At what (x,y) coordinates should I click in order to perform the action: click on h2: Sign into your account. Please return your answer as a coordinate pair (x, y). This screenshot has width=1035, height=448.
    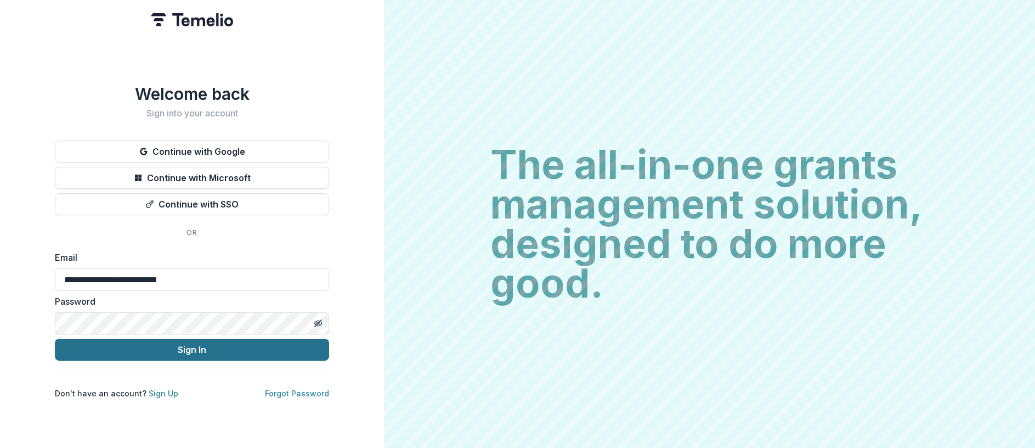
    Looking at the image, I should click on (192, 113).